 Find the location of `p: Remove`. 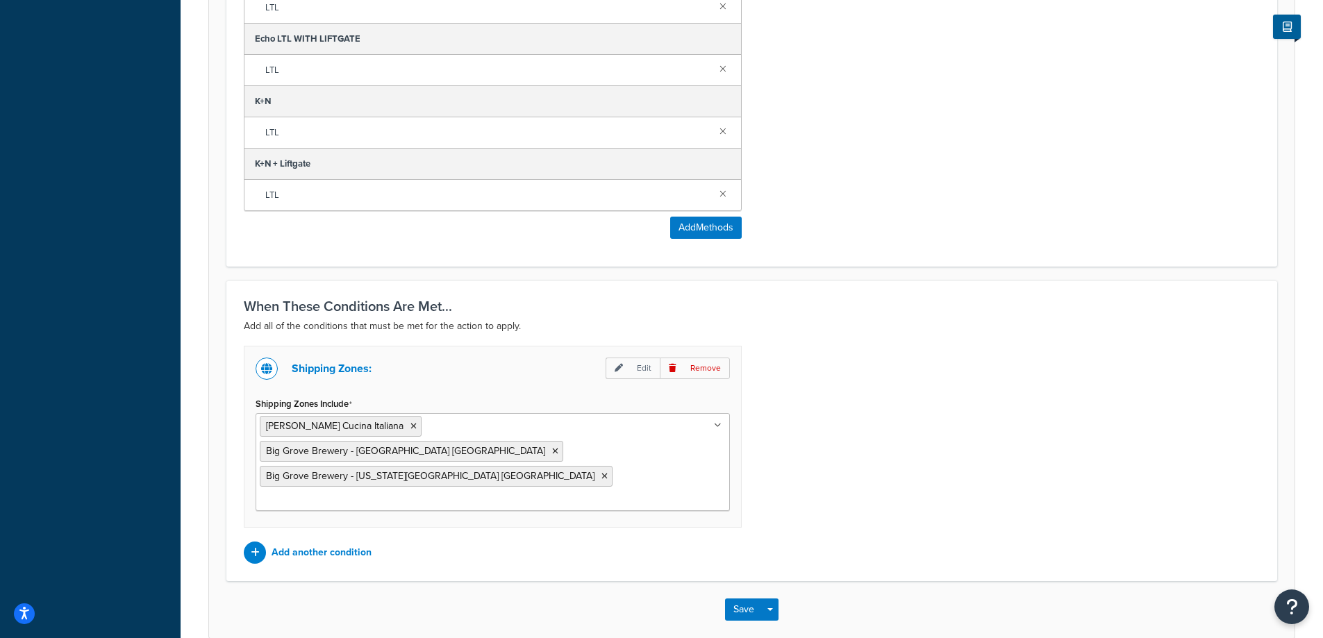

p: Remove is located at coordinates (695, 368).